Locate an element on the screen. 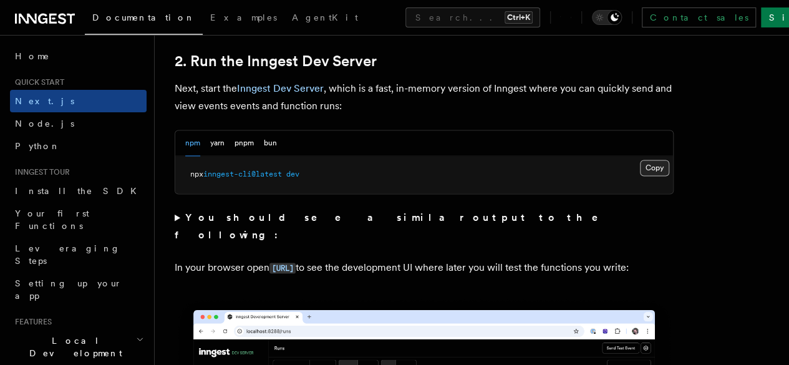  span: Next.js is located at coordinates (44, 101).